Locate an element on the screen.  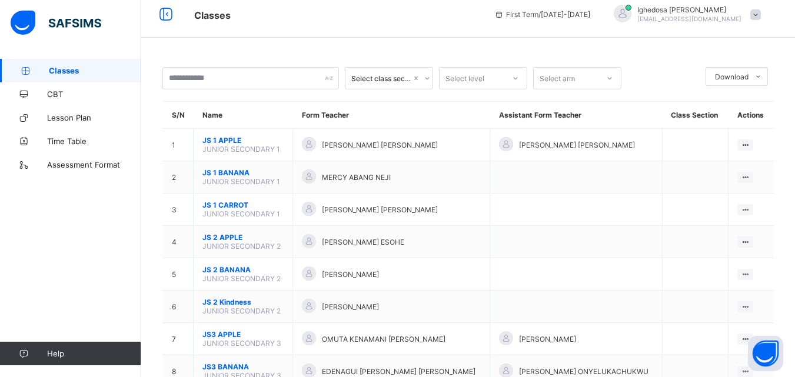
th: Class Section is located at coordinates (695, 115).